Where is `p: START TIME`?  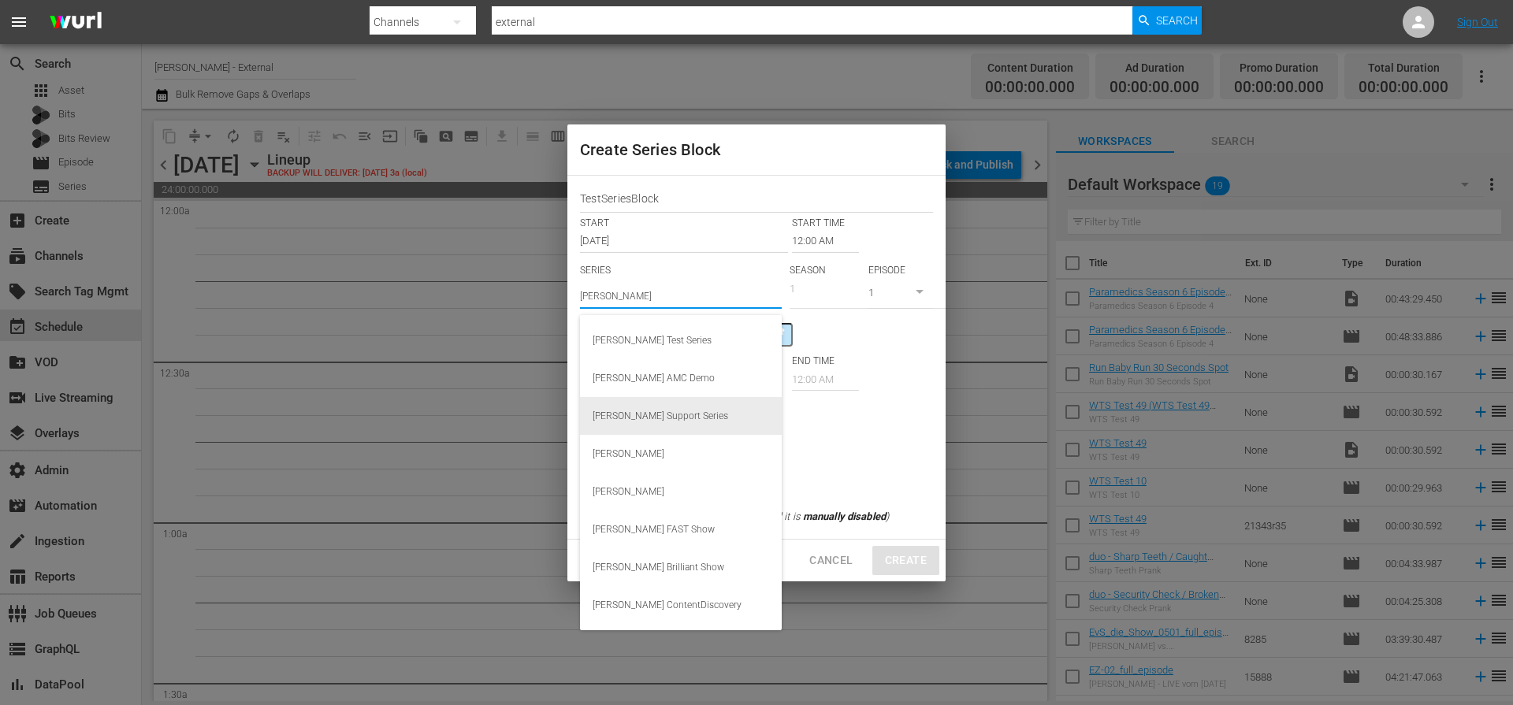 p: START TIME is located at coordinates (818, 223).